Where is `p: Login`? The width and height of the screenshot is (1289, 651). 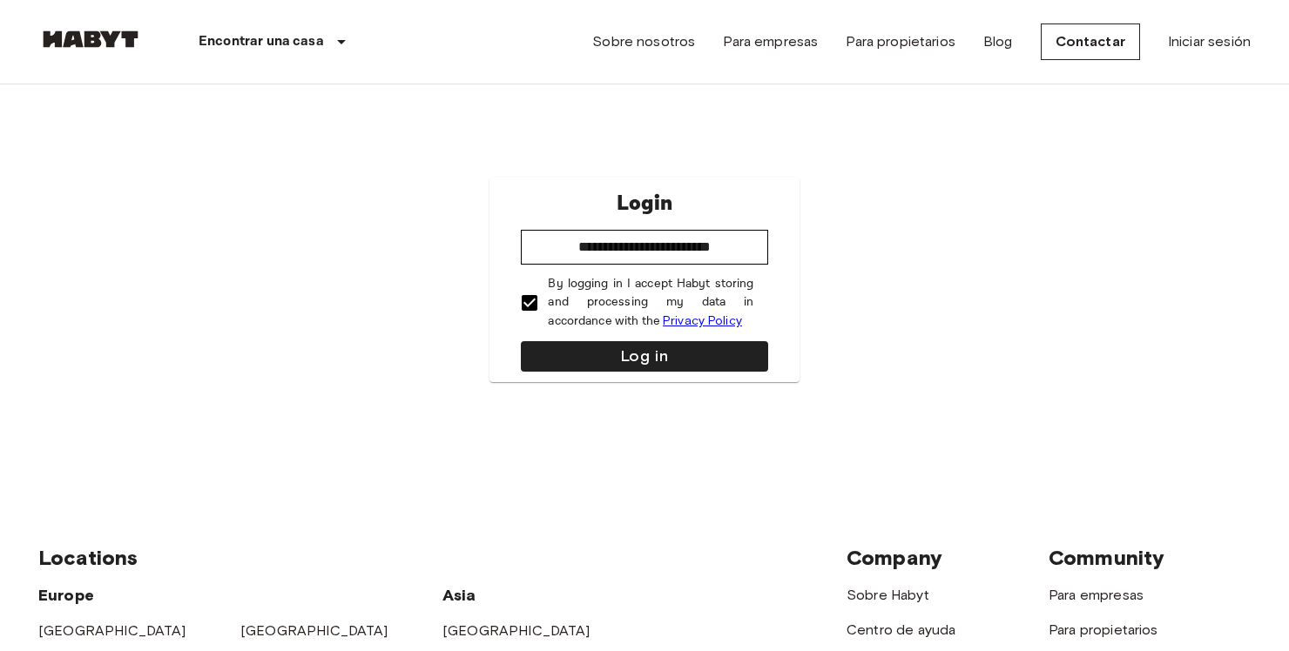
p: Login is located at coordinates (645, 204).